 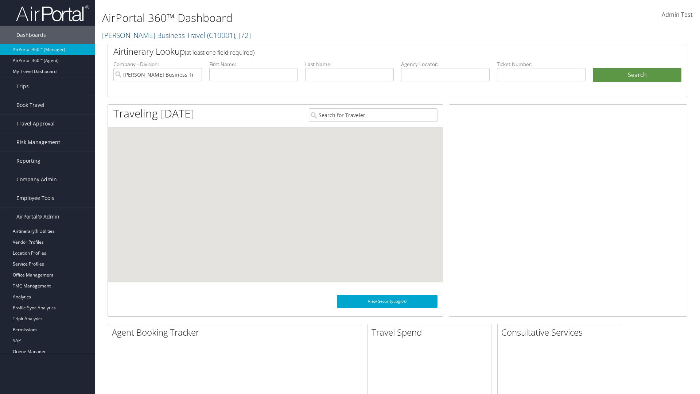 What do you see at coordinates (243, 35) in the screenshot?
I see `span: , [ 72 ]` at bounding box center [243, 35].